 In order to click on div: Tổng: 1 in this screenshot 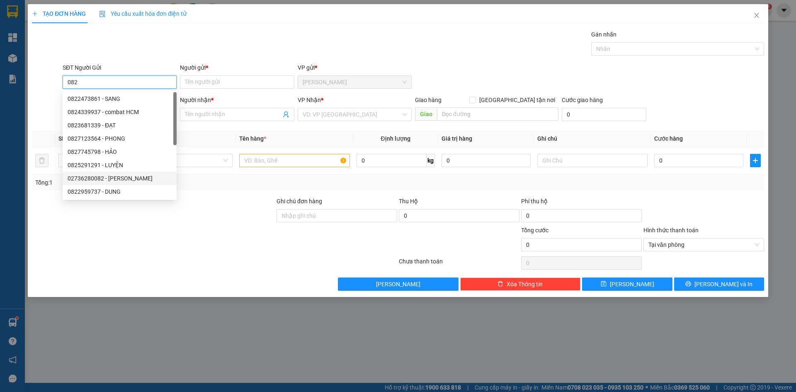, I will do `click(171, 182)`.